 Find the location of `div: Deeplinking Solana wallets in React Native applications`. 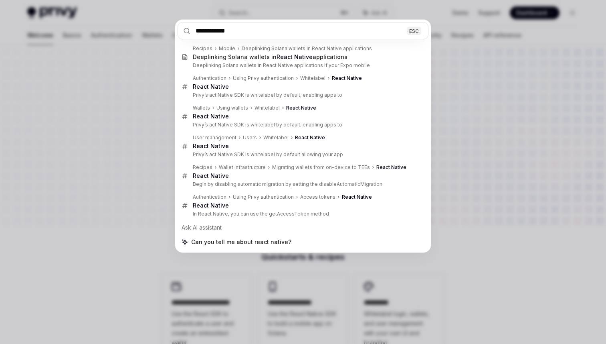

div: Deeplinking Solana wallets in React Native applications is located at coordinates (307, 49).